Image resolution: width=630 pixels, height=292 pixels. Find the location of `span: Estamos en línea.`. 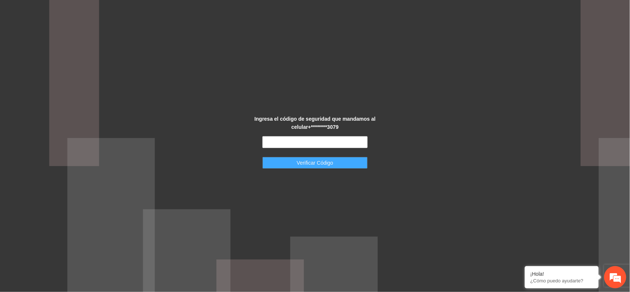

span: Estamos en línea. is located at coordinates (72, 136).